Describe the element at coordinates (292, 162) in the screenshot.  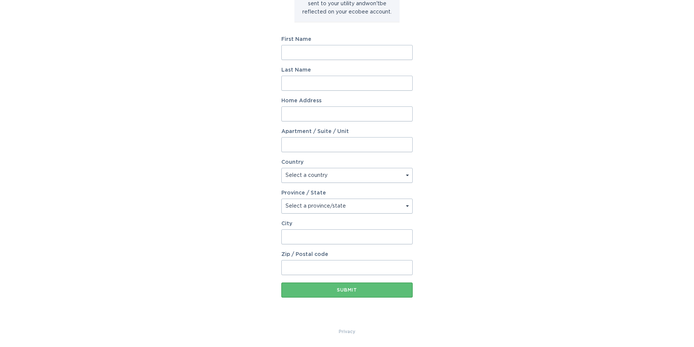
I see `label: Country` at that location.